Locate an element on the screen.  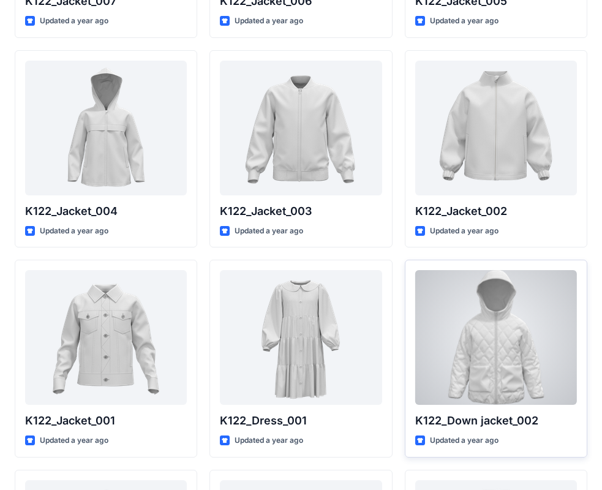
a: K122_Down jacket_002 is located at coordinates (496, 337).